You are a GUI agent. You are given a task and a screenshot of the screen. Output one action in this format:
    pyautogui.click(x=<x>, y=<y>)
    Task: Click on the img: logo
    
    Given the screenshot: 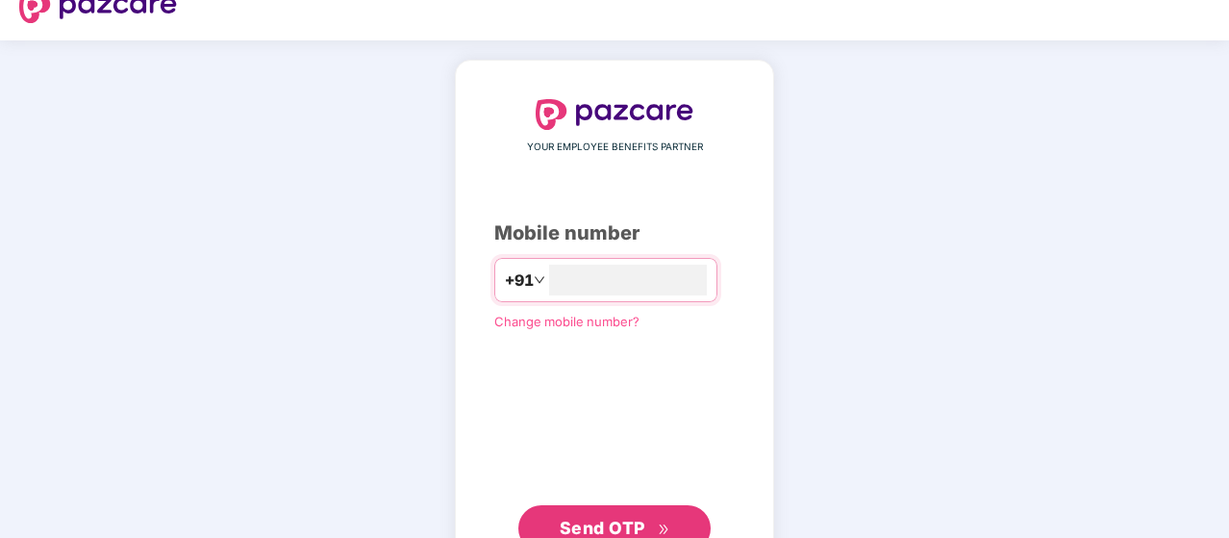 What is the action you would take?
    pyautogui.click(x=615, y=114)
    